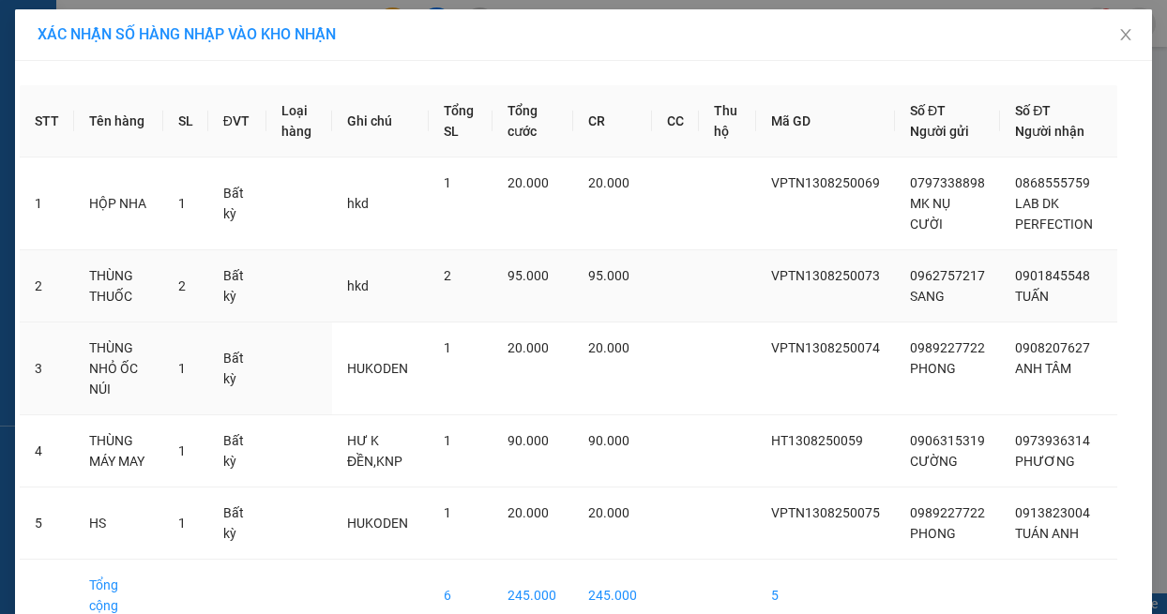 This screenshot has height=614, width=1167. I want to click on td: 4, so click(47, 451).